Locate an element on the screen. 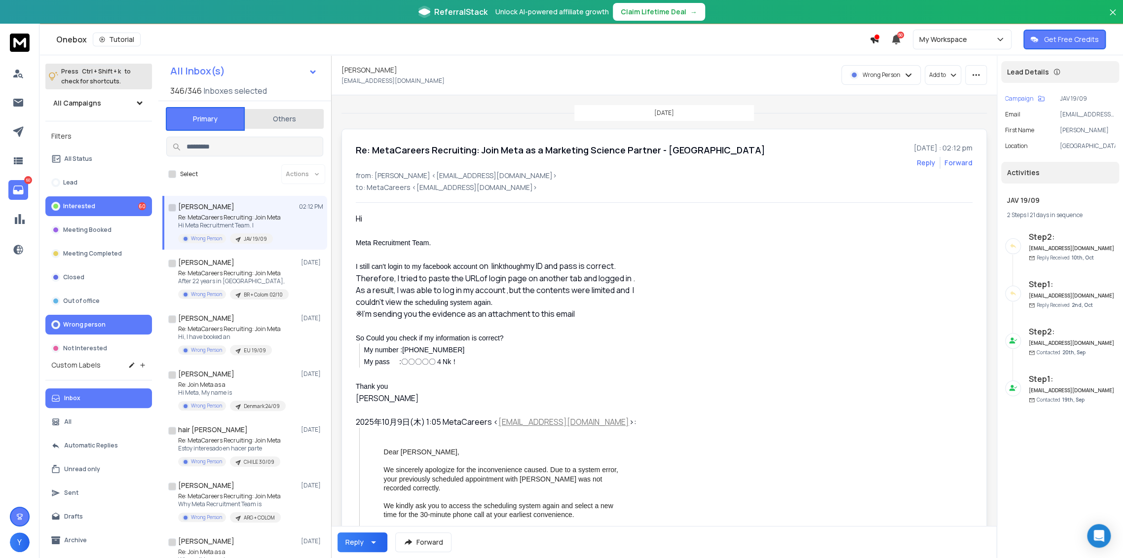 This screenshot has height=558, width=1123. p: 60 is located at coordinates (28, 180).